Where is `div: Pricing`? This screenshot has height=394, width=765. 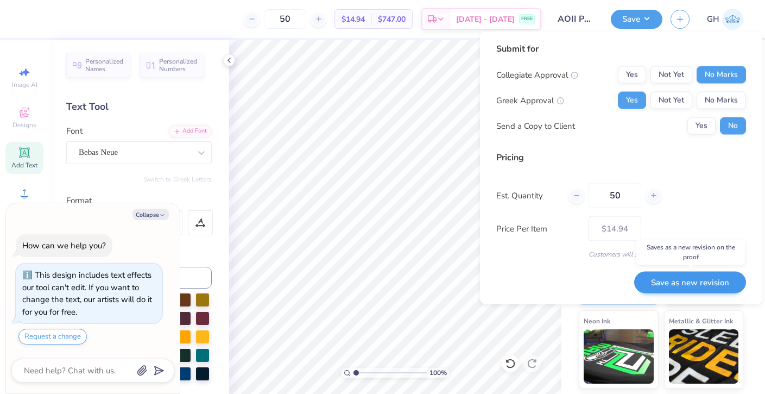 div: Pricing is located at coordinates (621, 157).